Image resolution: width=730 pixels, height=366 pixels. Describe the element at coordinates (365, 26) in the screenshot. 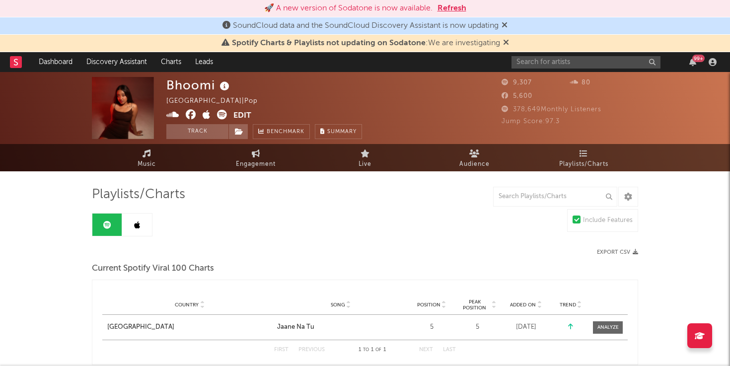

I see `span: SoundCloud data and the SoundCloud Discovery Assistant is now updating` at that location.